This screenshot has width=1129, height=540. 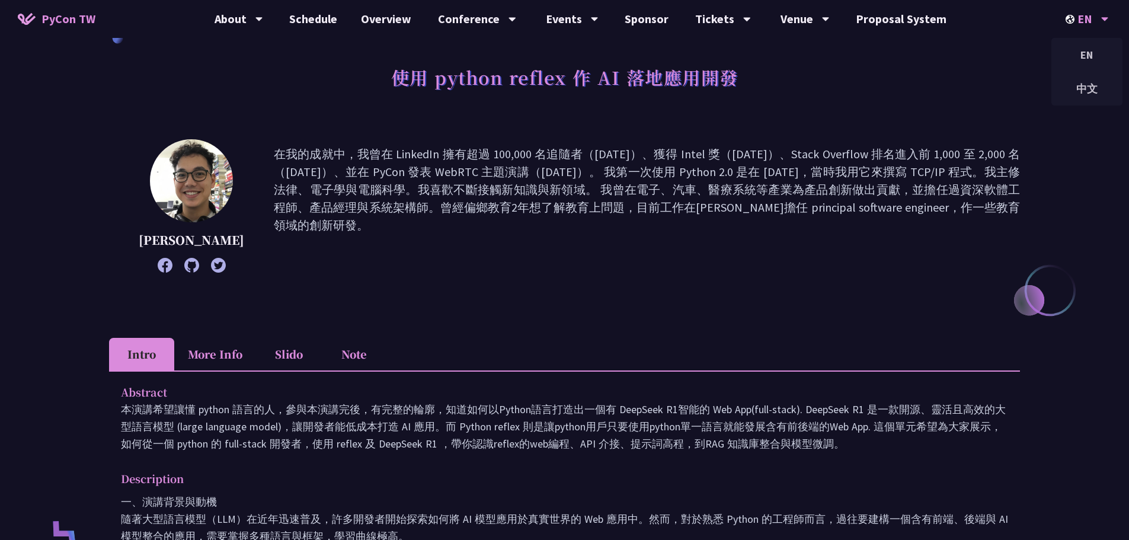 I want to click on li: More Info, so click(x=215, y=354).